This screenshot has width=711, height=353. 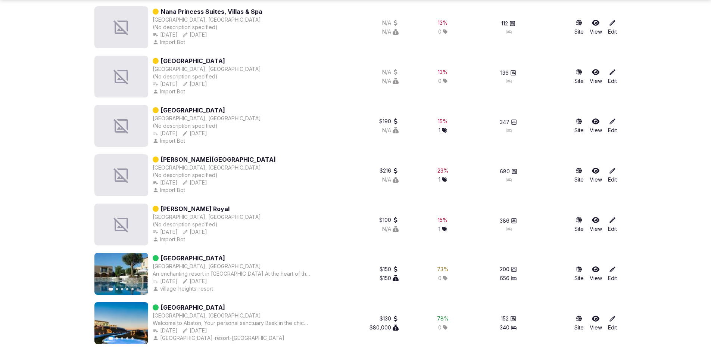 What do you see at coordinates (509, 319) in the screenshot?
I see `button: 152` at bounding box center [509, 319].